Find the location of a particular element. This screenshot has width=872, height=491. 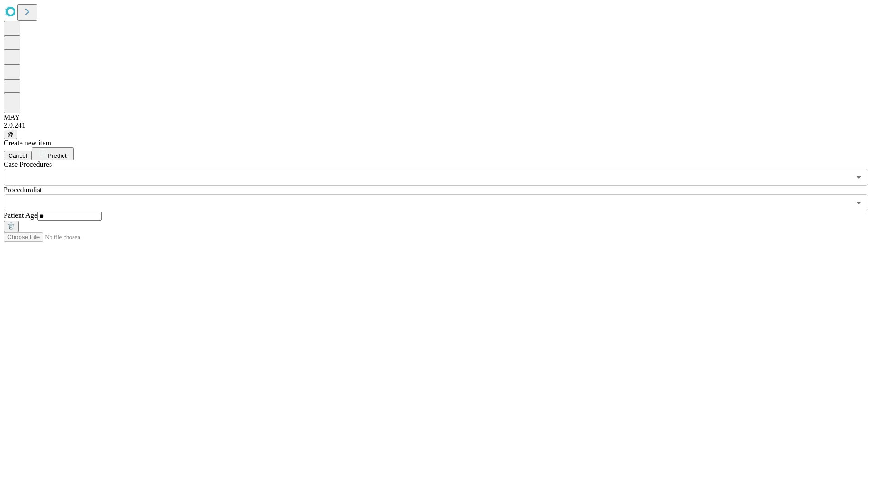

span: Predict is located at coordinates (57, 155).